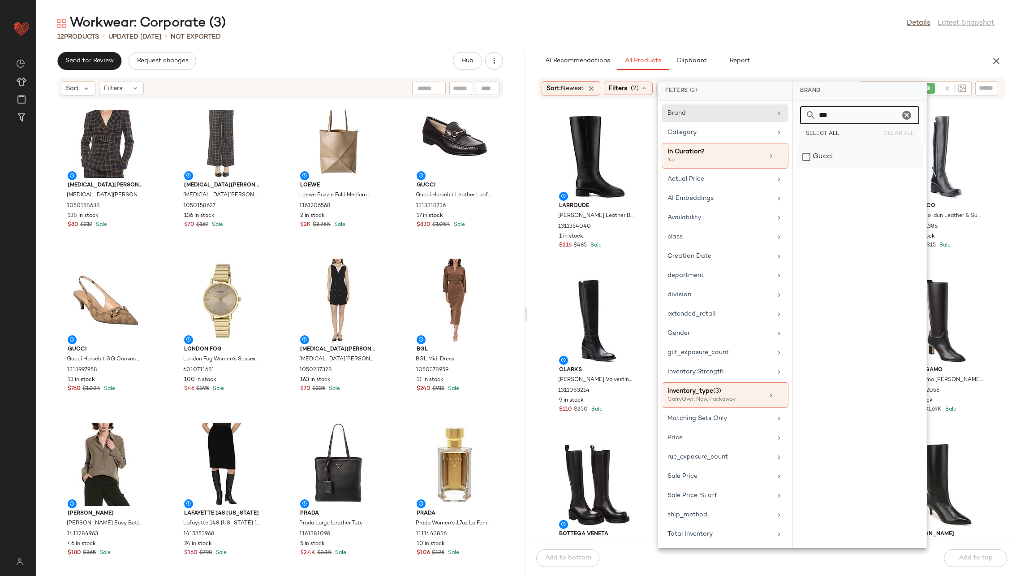 This screenshot has width=1016, height=576. Describe the element at coordinates (720, 217) in the screenshot. I see `div: Availability` at that location.